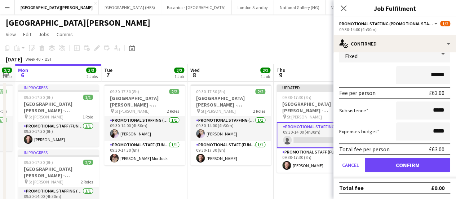  Describe the element at coordinates (88, 97) in the screenshot. I see `span: 1/1` at that location.